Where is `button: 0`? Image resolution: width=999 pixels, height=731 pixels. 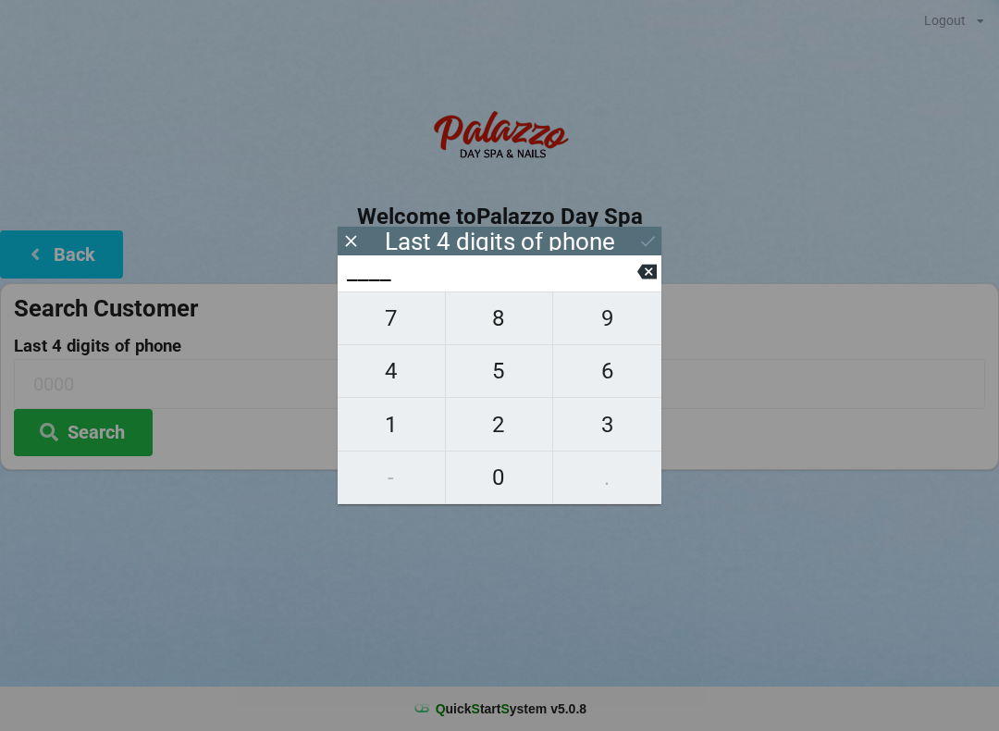
button: 0 is located at coordinates (499, 477).